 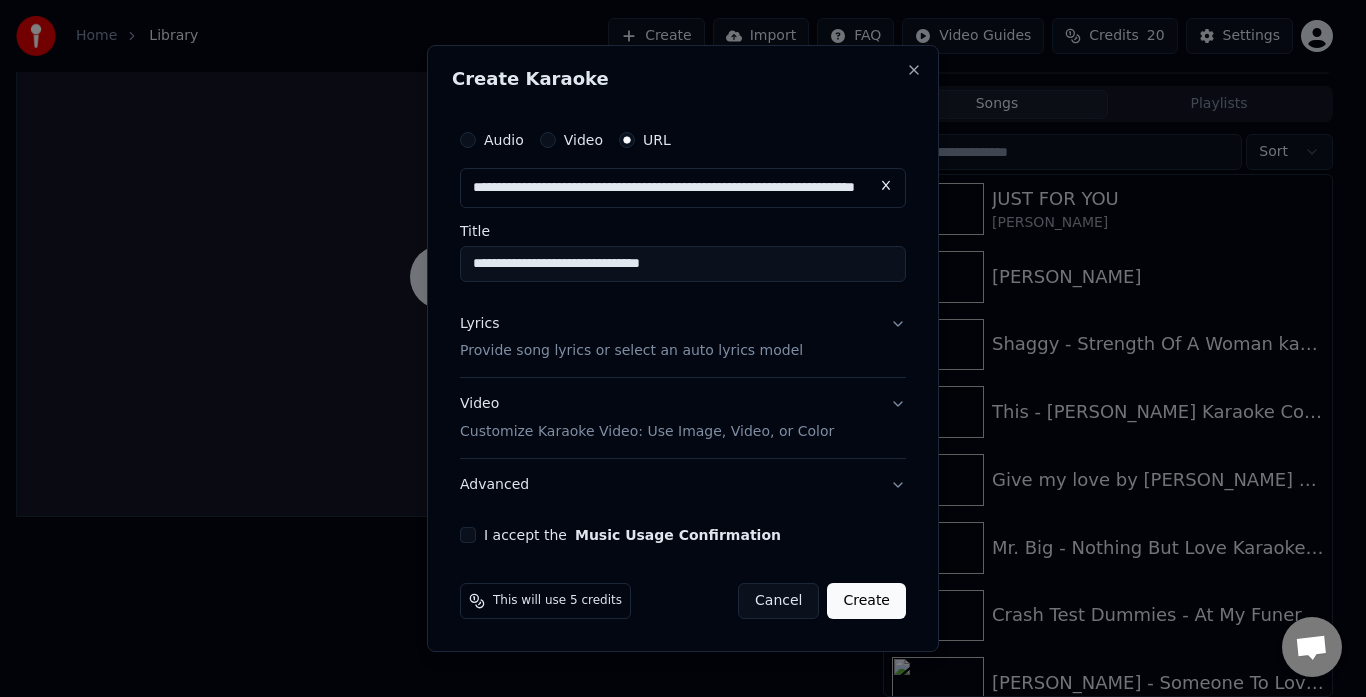 What do you see at coordinates (504, 140) in the screenshot?
I see `label: Audio` at bounding box center [504, 140].